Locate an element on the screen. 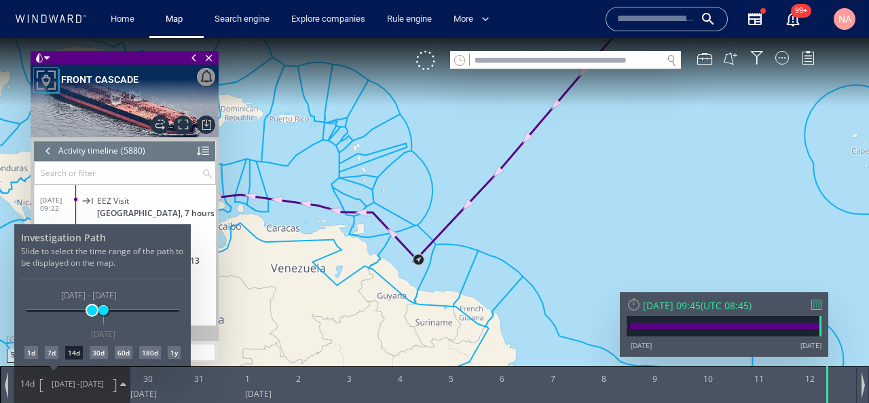 The height and width of the screenshot is (403, 869). div: 14d is located at coordinates (74, 315).